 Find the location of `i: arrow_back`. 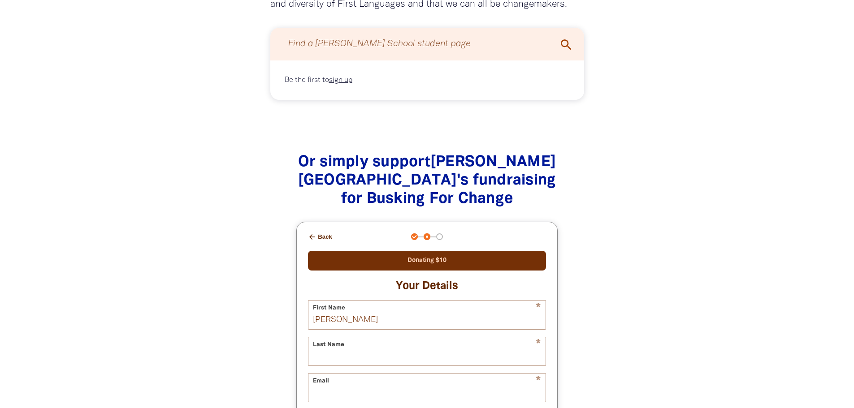

i: arrow_back is located at coordinates (312, 237).